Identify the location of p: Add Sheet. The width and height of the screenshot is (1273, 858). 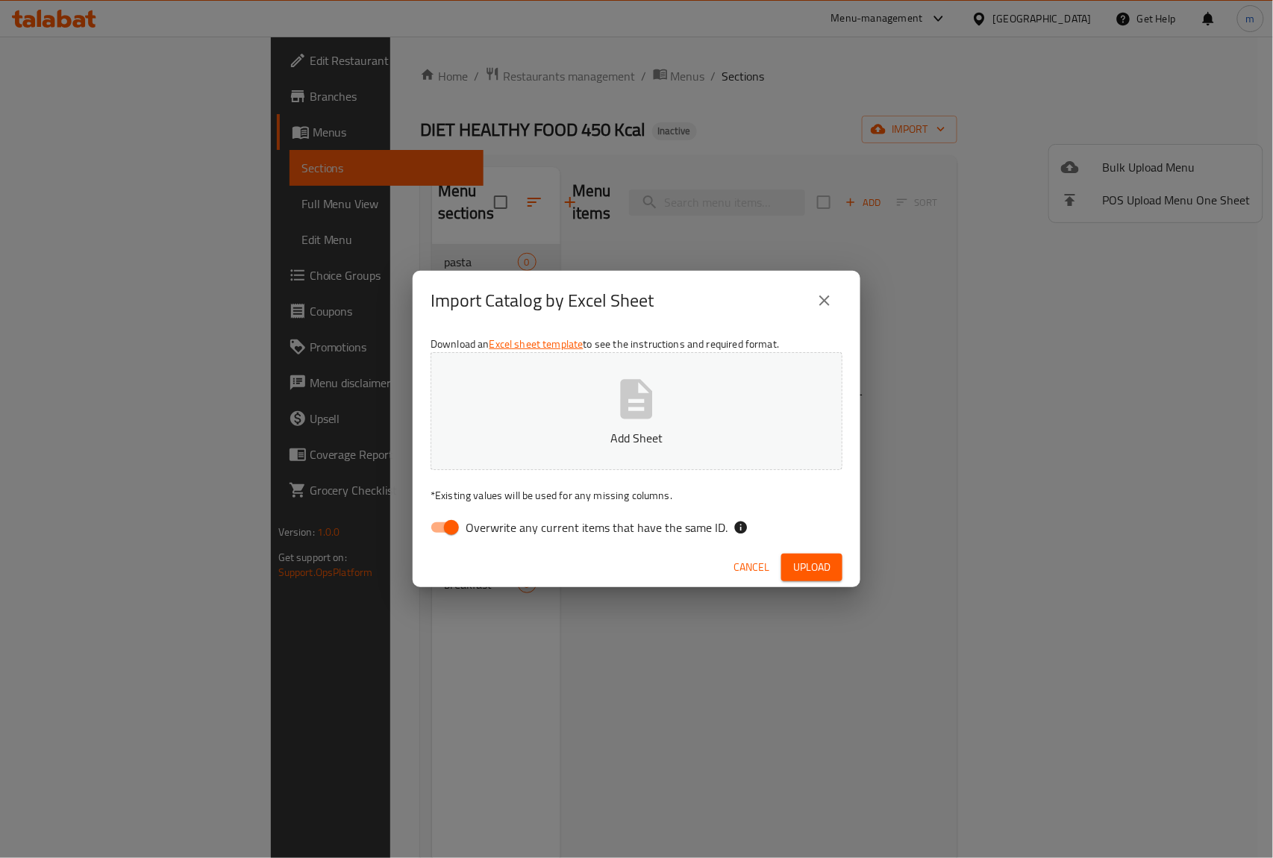
(636, 438).